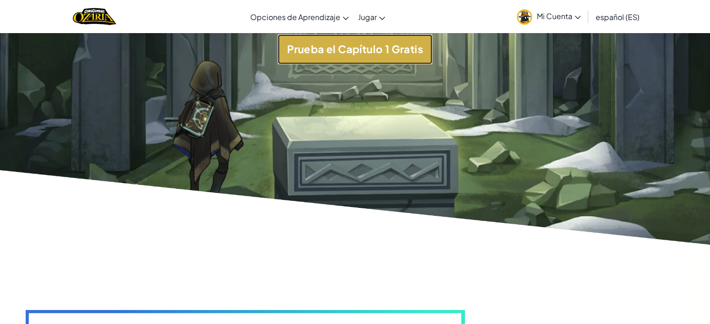 Image resolution: width=710 pixels, height=324 pixels. What do you see at coordinates (367, 17) in the screenshot?
I see `span: Jugar` at bounding box center [367, 17].